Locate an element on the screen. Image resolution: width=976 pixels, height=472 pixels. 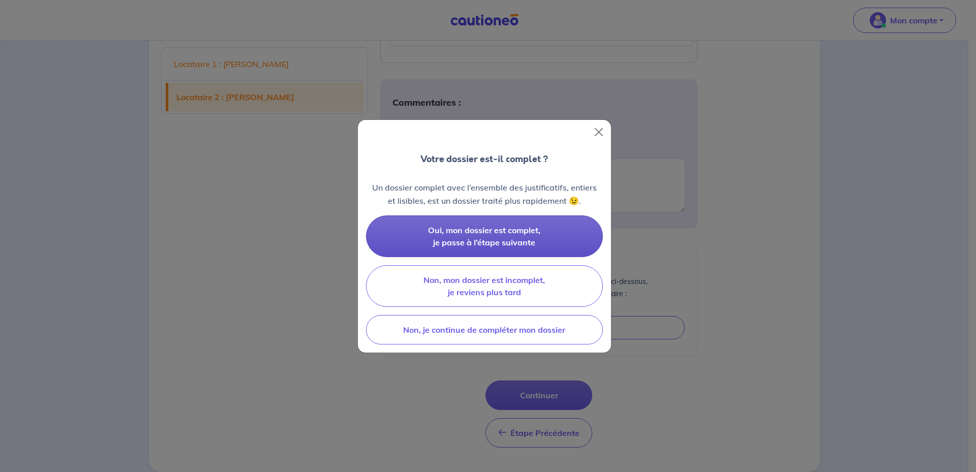
span: Non, je continue de compléter mon dossier is located at coordinates (484, 330).